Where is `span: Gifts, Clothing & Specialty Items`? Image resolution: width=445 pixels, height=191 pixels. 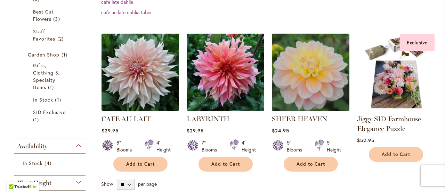 span: Gifts, Clothing & Specialty Items is located at coordinates (46, 76).